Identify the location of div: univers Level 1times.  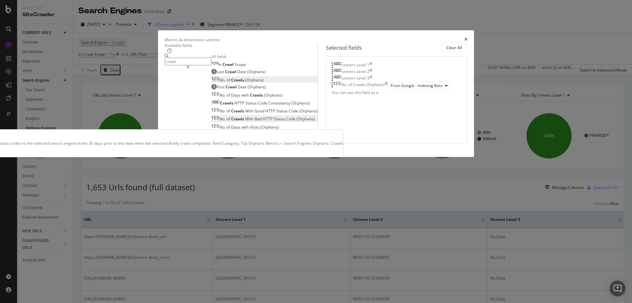
(397, 65).